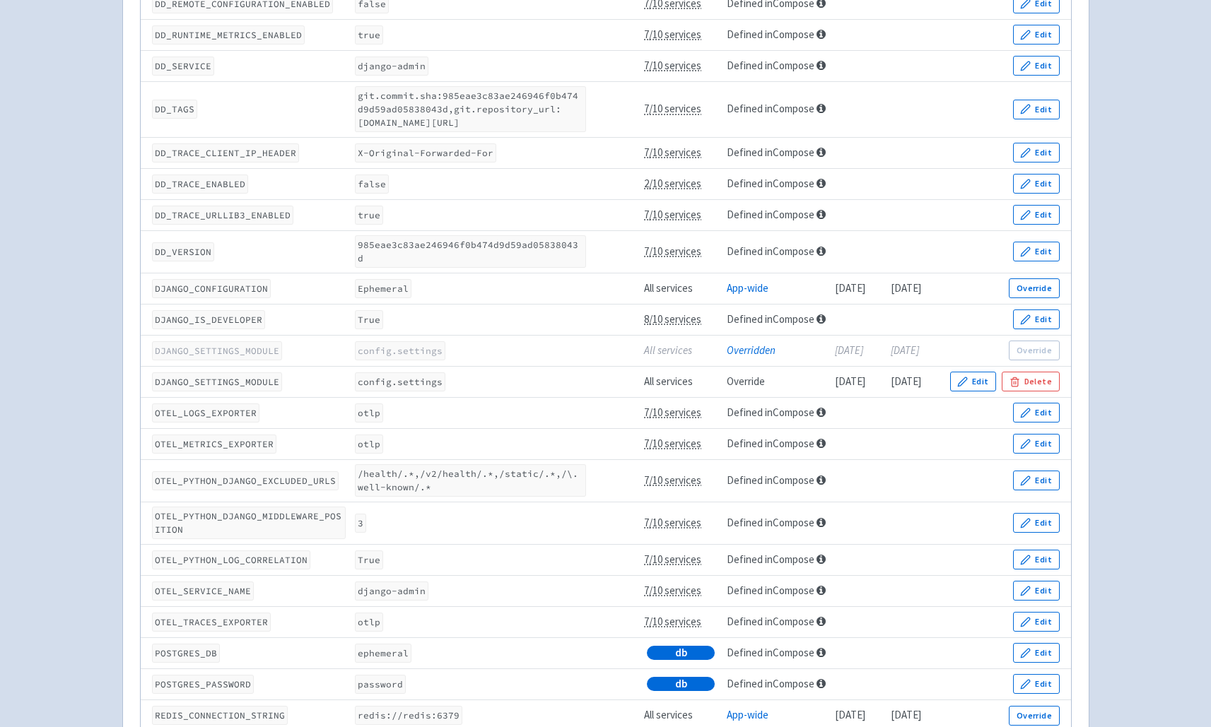 This screenshot has width=1211, height=727. I want to click on code: DJANGO_IS_DEVELOPER, so click(208, 319).